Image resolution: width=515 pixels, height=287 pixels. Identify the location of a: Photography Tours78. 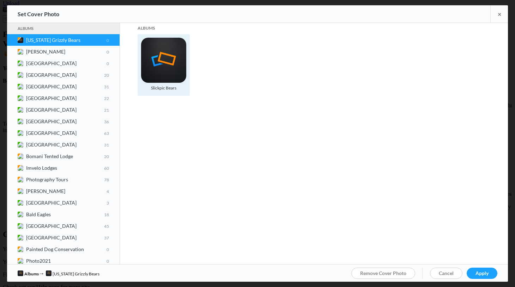
(63, 180).